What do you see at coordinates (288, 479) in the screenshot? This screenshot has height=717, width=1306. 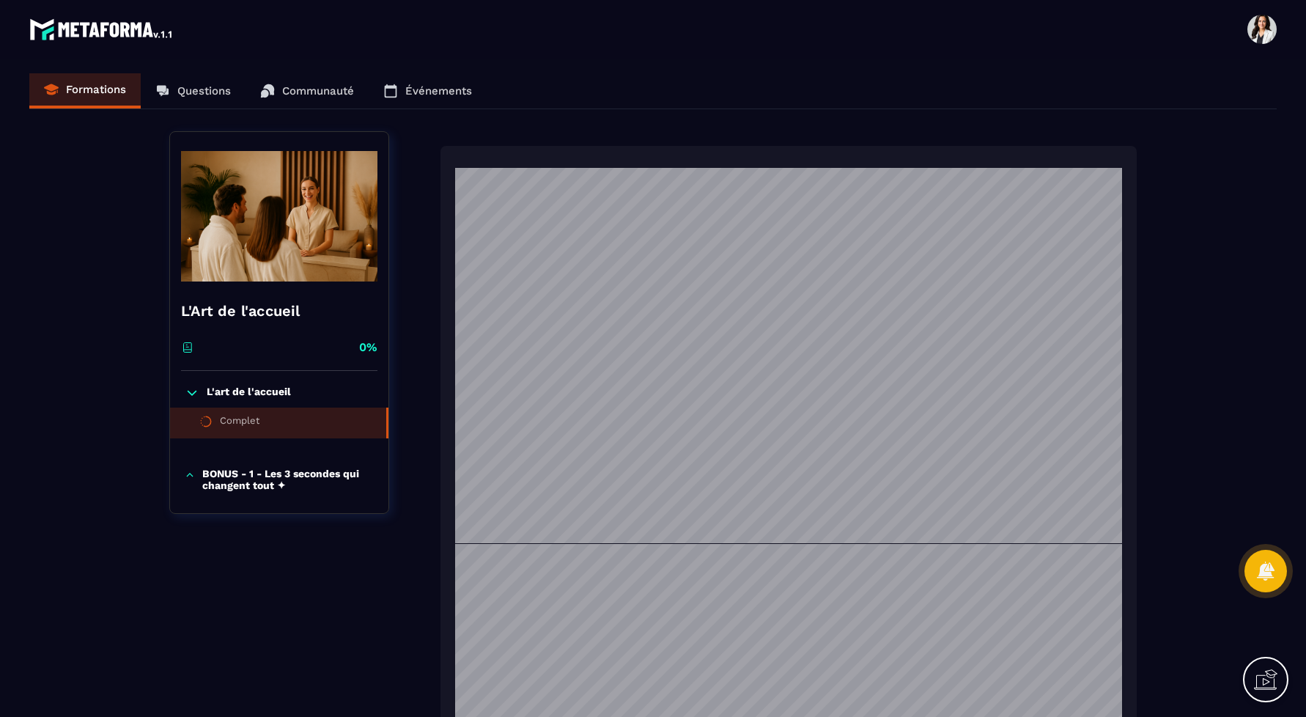 I see `p: BONUS - 1 - Les 3 secondes qui changent tout ✦` at bounding box center [288, 479].